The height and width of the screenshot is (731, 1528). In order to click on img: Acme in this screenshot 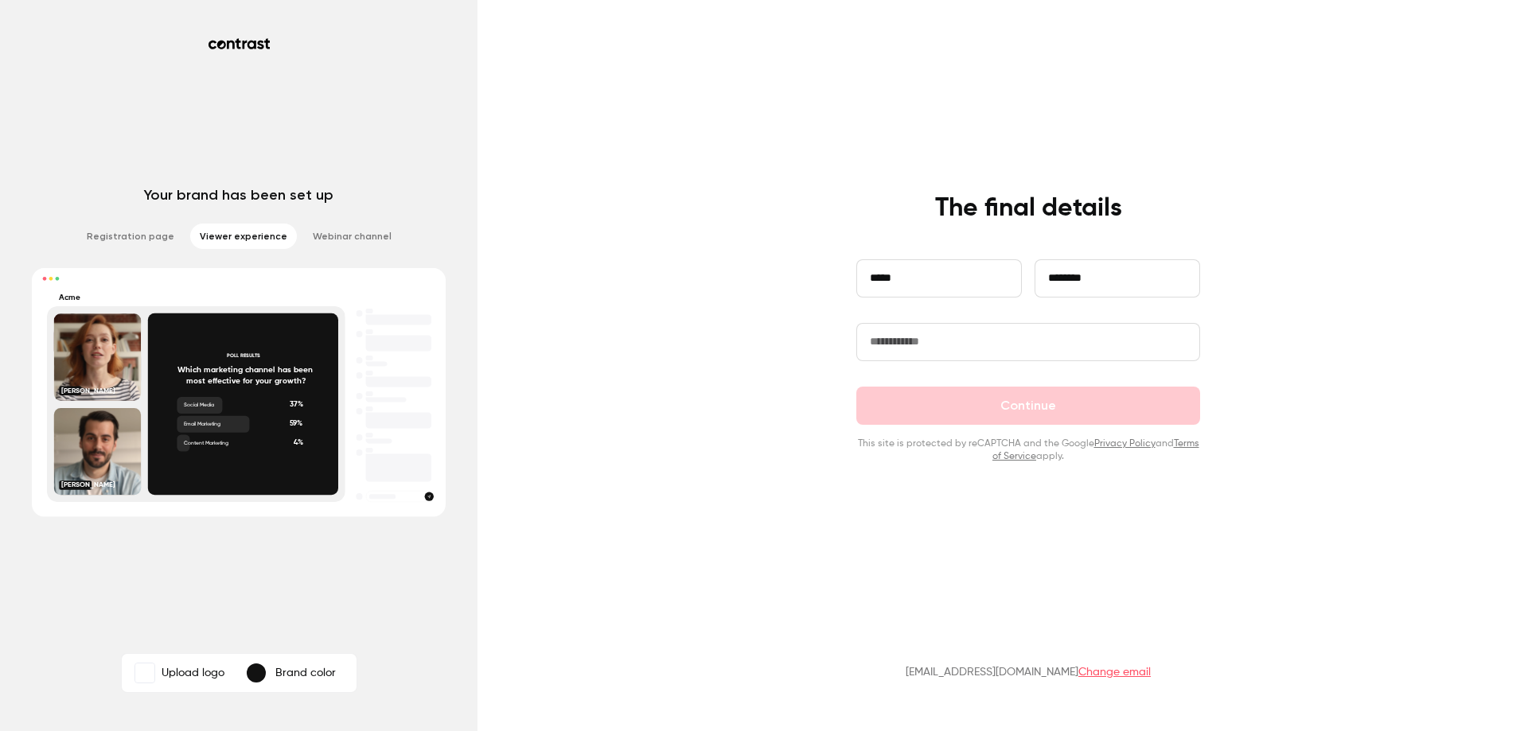, I will do `click(145, 673)`.